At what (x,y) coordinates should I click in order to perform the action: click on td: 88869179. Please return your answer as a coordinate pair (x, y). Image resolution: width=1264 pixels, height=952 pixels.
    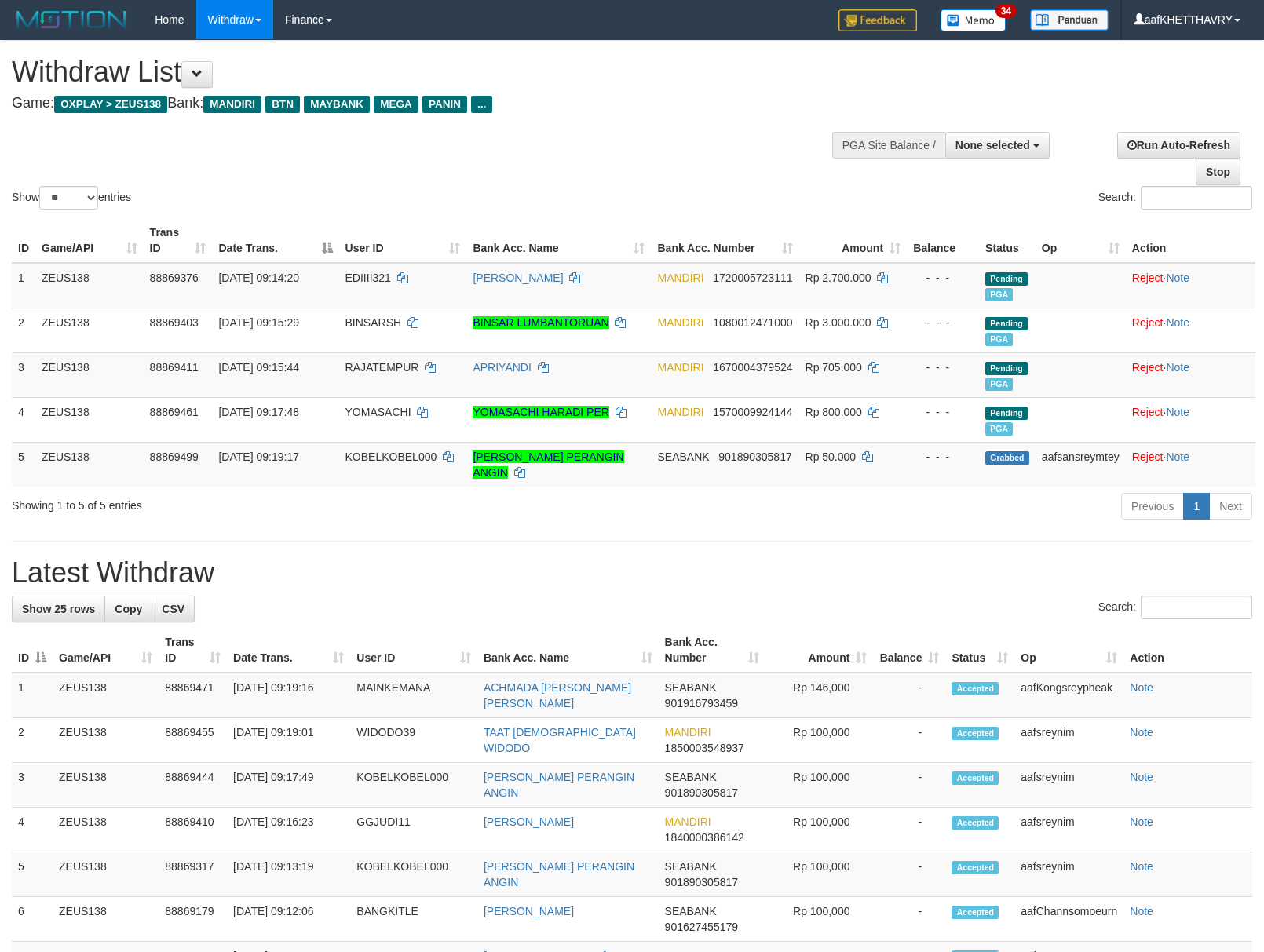
    Looking at the image, I should click on (193, 919).